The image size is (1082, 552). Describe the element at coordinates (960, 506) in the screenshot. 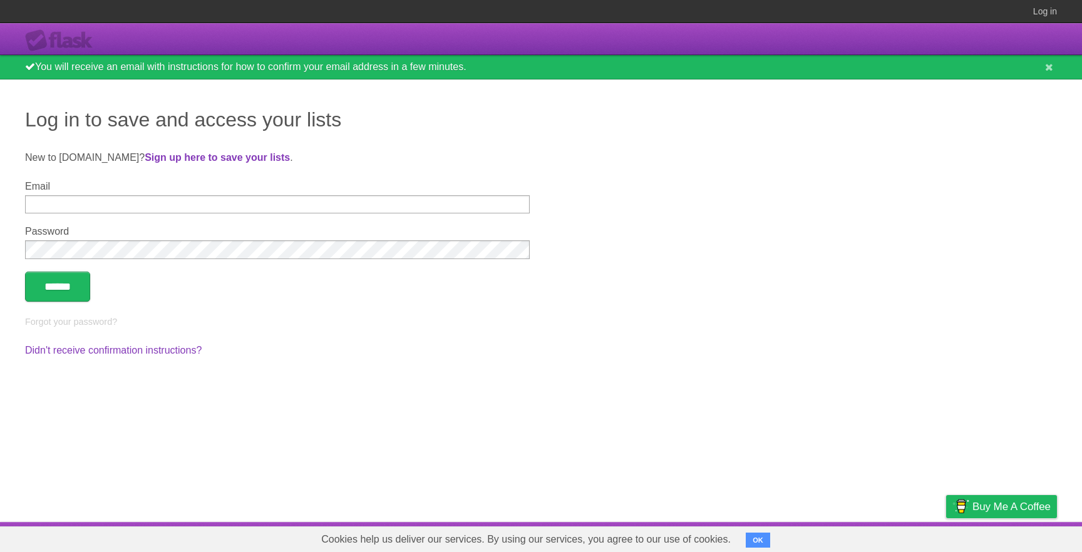

I see `img: Buy me a coffee` at that location.